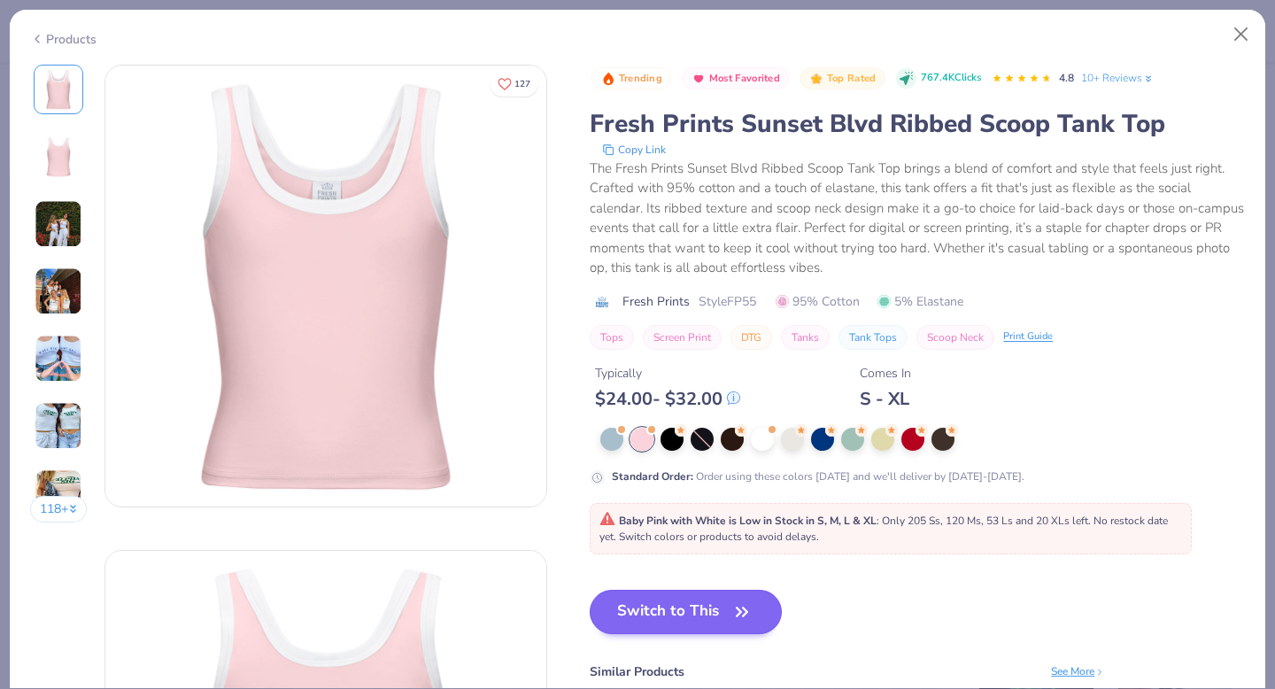 This screenshot has height=689, width=1275. Describe the element at coordinates (652, 476) in the screenshot. I see `strong: Standard Order :` at that location.